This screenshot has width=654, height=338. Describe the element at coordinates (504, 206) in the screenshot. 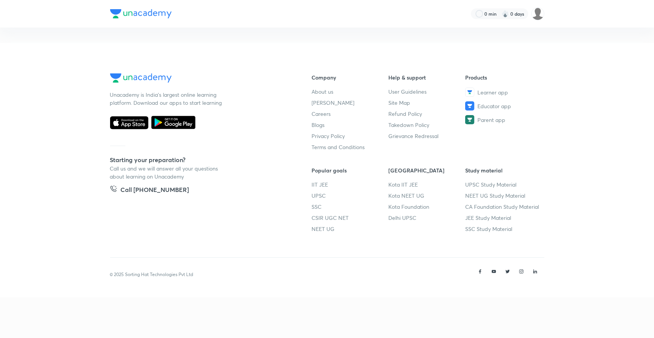

I see `a: CA Foundation Study Material` at that location.